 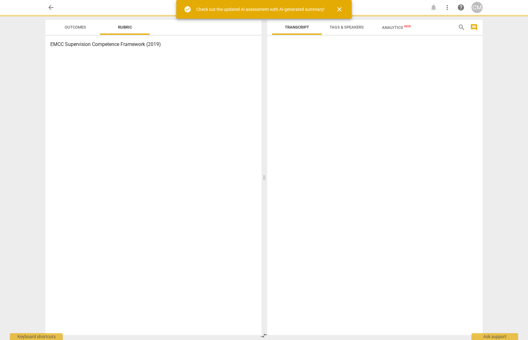 I want to click on button: Show/Hide comments, so click(x=474, y=27).